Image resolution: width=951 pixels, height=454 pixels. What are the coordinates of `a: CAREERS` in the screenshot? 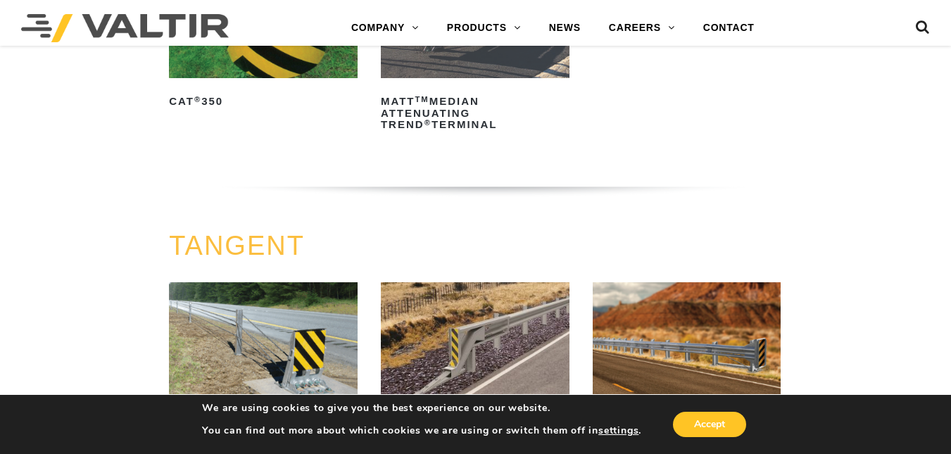 It's located at (642, 28).